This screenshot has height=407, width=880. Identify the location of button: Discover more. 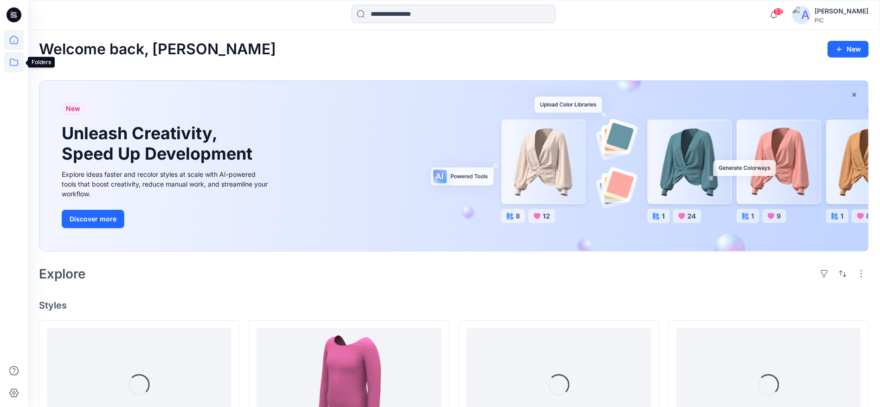
(93, 219).